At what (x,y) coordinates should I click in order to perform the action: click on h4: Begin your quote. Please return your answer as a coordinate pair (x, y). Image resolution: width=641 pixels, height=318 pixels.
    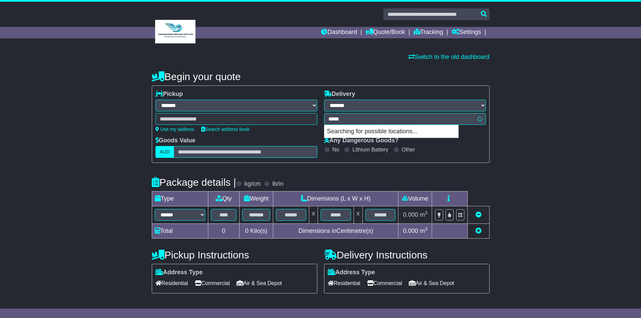
    Looking at the image, I should click on (321, 76).